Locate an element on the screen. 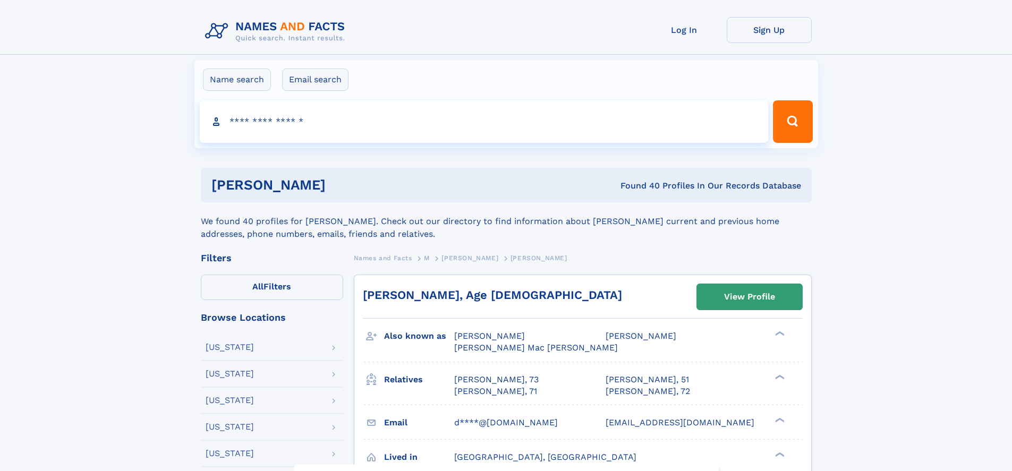 The image size is (1012, 471). span: M is located at coordinates (427, 258).